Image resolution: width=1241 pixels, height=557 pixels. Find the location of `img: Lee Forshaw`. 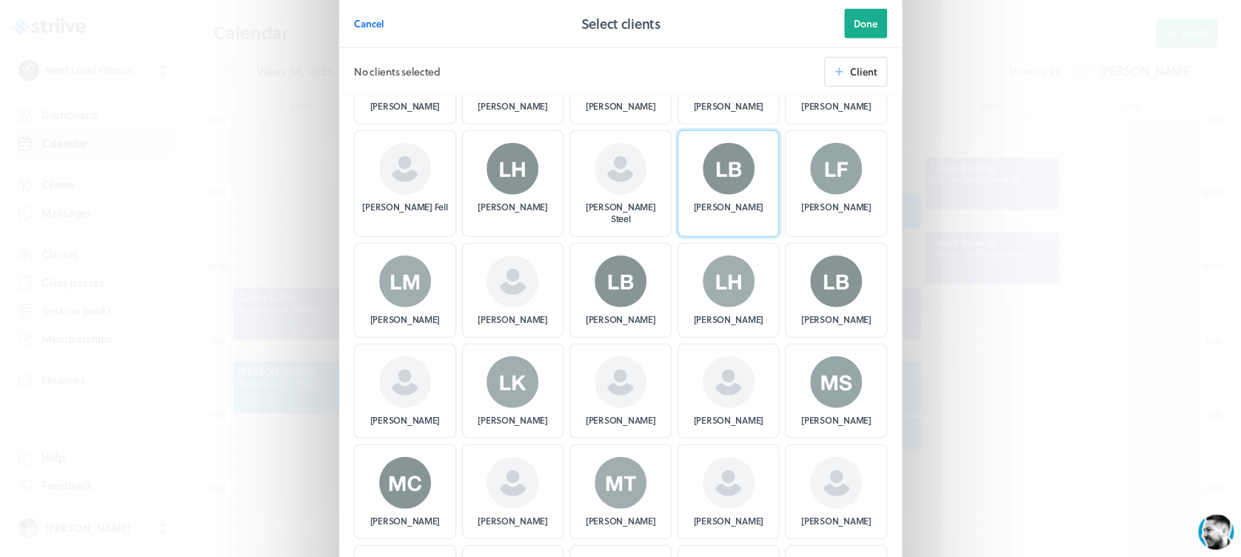

img: Lee Forshaw is located at coordinates (836, 169).